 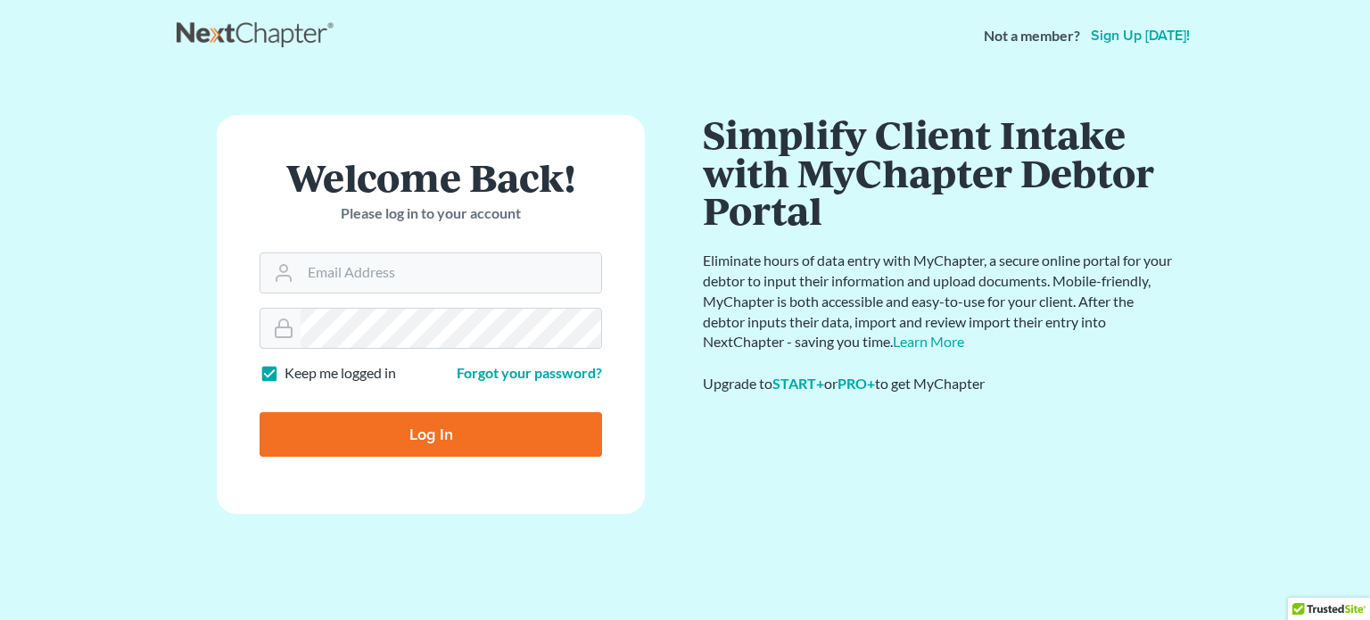 What do you see at coordinates (1032, 36) in the screenshot?
I see `strong: Not a member?` at bounding box center [1032, 36].